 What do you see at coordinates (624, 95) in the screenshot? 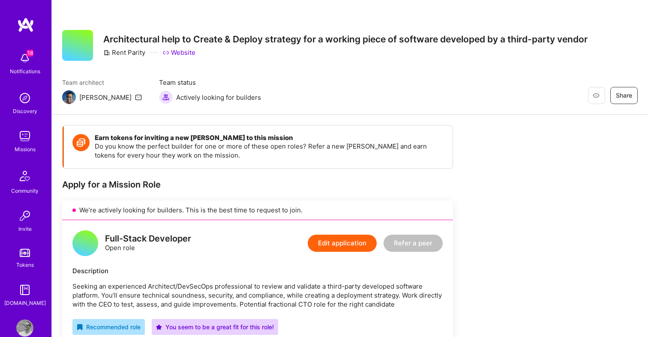
I see `button: Share` at bounding box center [624, 95].